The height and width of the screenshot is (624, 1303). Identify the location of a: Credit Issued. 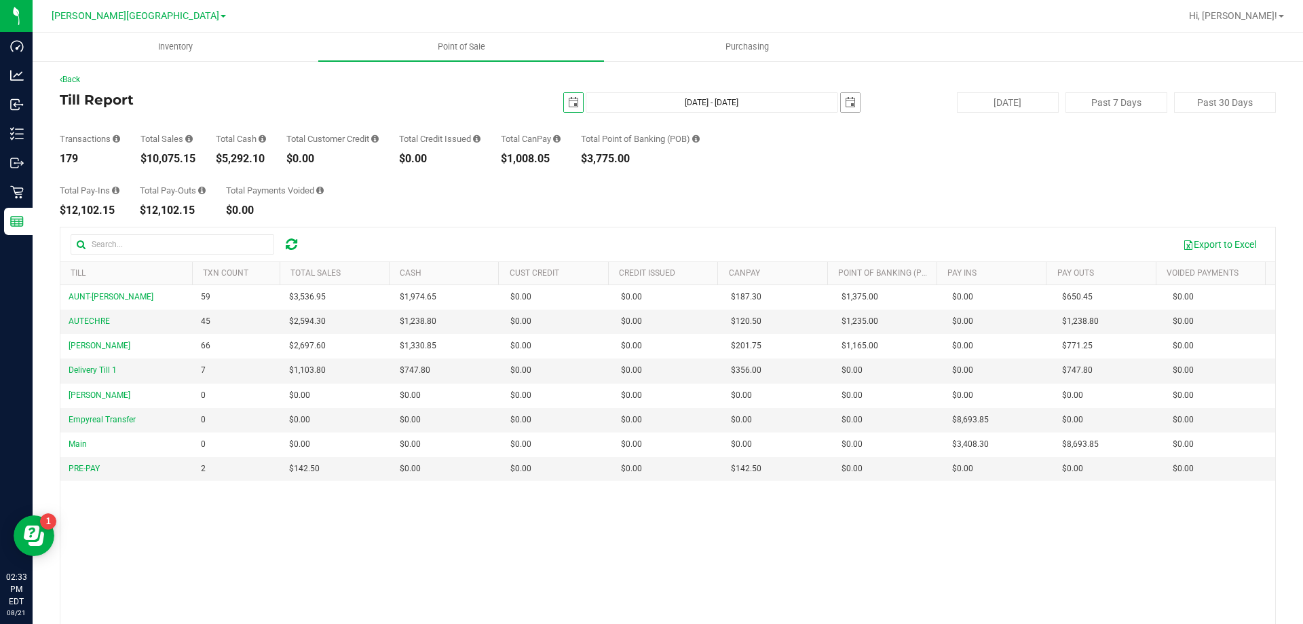
(647, 273).